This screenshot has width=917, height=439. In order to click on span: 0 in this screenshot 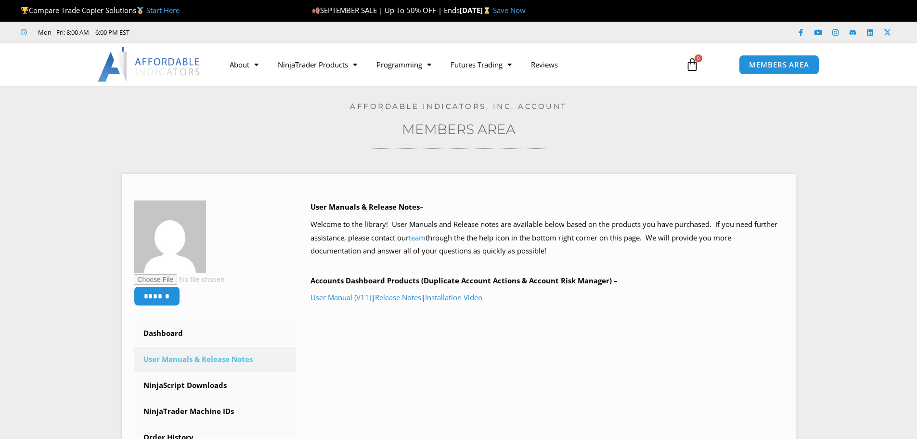, I will do `click(698, 58)`.